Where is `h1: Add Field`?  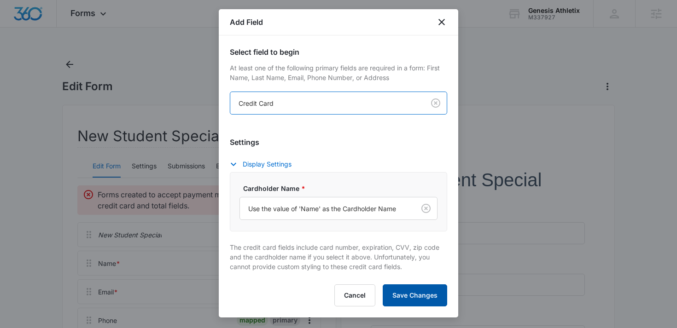
h1: Add Field is located at coordinates (246, 22).